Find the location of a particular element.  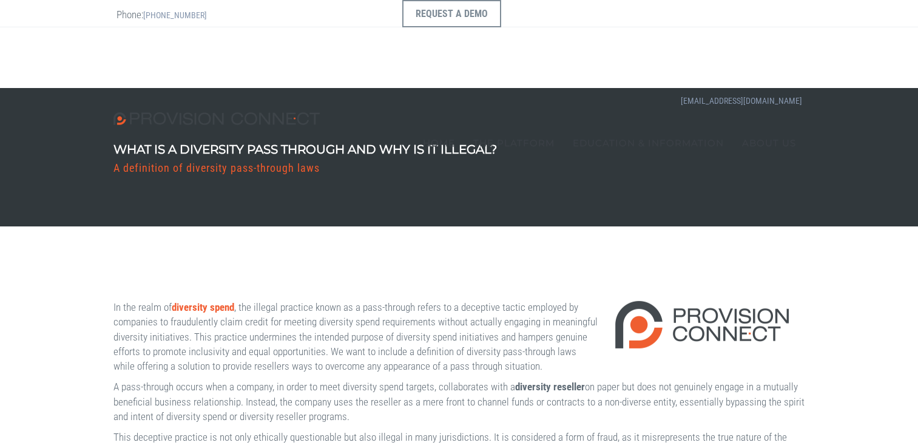

img: definition of diversity pass-through laws is located at coordinates (702, 302).